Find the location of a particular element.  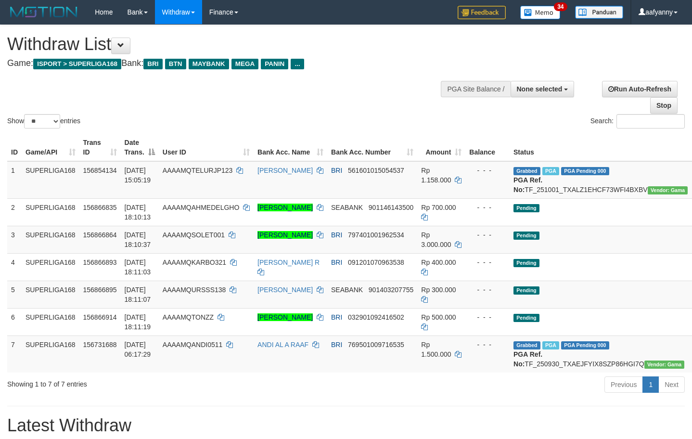

span: PANIN is located at coordinates (274, 64).